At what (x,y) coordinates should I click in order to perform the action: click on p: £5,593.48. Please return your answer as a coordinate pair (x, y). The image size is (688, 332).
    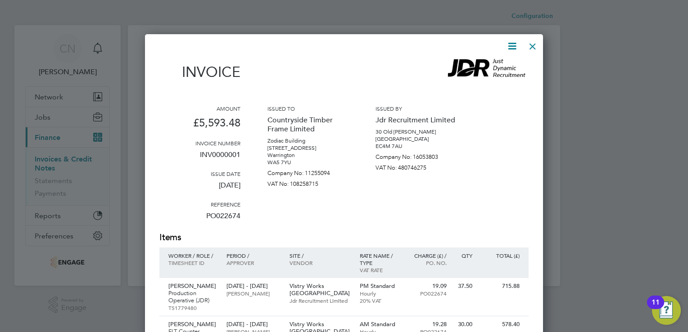
    Looking at the image, I should click on (200, 126).